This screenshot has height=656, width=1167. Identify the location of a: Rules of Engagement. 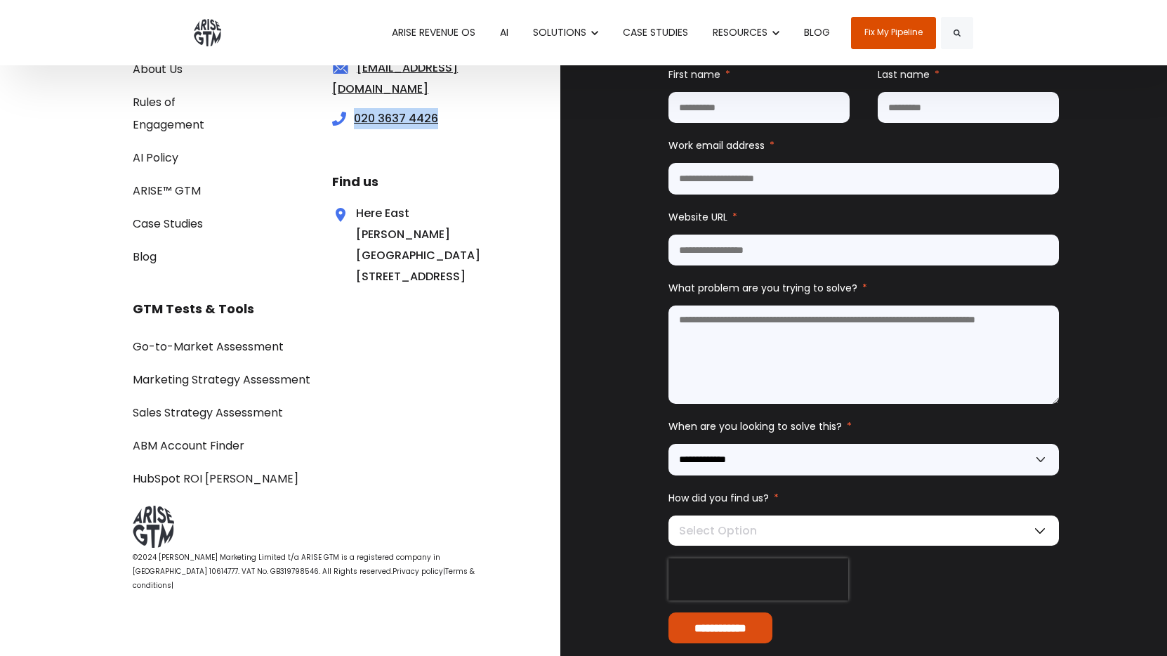
(168, 113).